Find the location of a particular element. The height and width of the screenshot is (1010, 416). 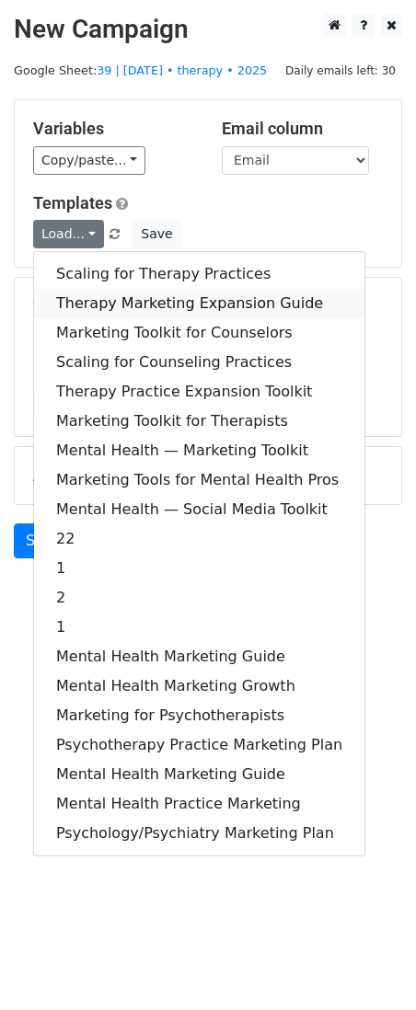

a: Marketing Tools for Mental Health Pros is located at coordinates (199, 480).